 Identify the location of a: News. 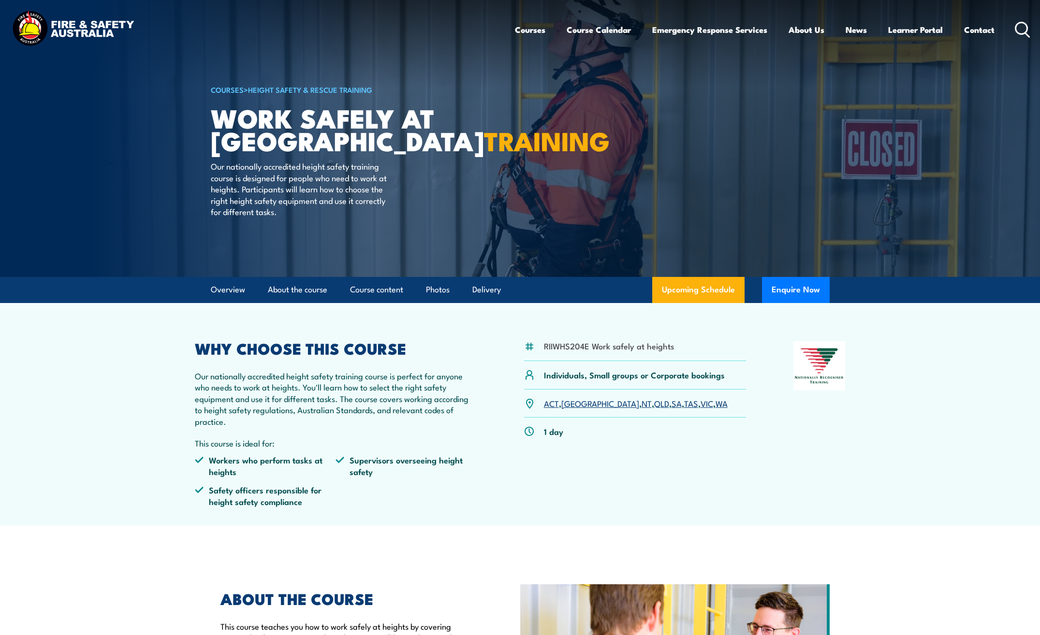
(856, 29).